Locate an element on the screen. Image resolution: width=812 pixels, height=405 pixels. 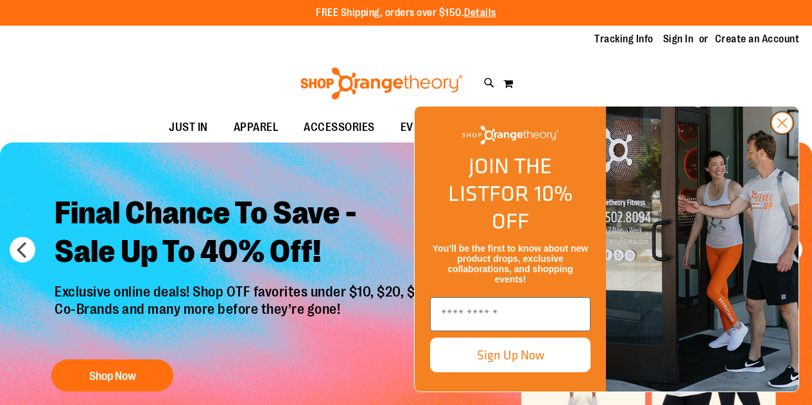
button: prev is located at coordinates (22, 250).